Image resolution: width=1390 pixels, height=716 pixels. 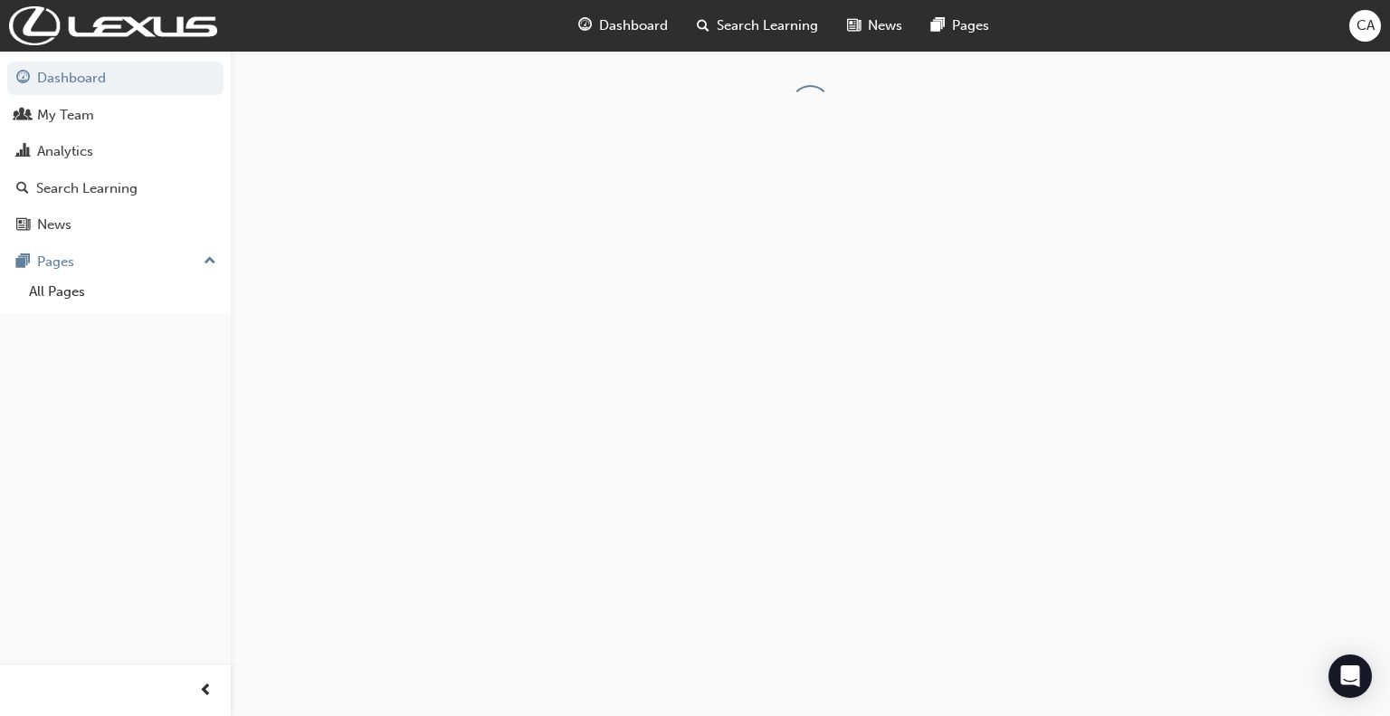 What do you see at coordinates (970, 25) in the screenshot?
I see `span: Pages` at bounding box center [970, 25].